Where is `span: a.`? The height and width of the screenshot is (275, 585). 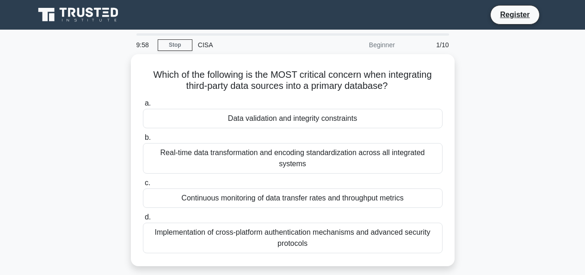 span: a. is located at coordinates (147, 103).